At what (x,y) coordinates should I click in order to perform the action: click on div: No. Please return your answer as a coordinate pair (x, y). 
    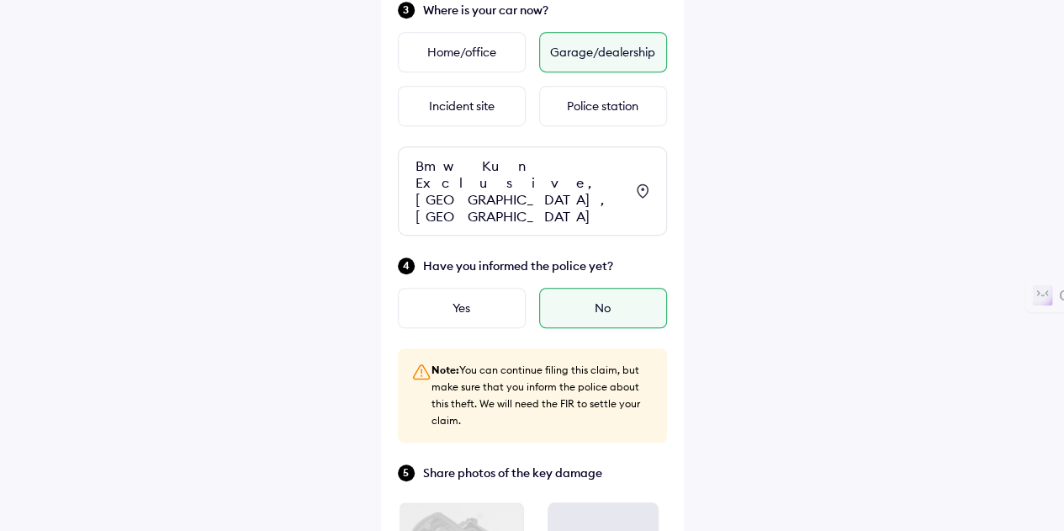
    Looking at the image, I should click on (603, 308).